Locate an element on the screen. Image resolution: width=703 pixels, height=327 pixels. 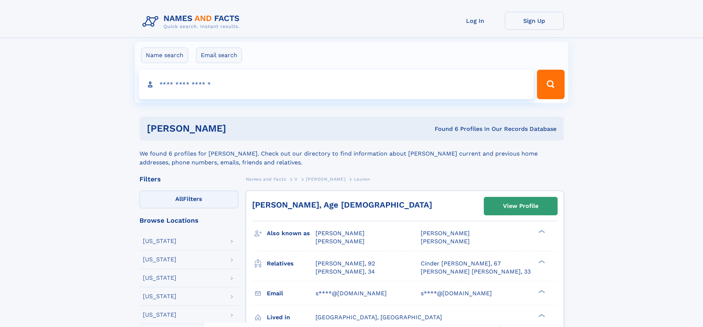
span: V is located at coordinates (296, 179).